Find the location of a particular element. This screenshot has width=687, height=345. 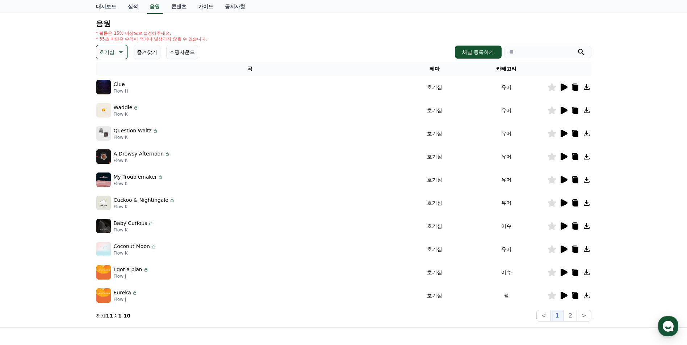

button: 호기심 is located at coordinates (112, 52).